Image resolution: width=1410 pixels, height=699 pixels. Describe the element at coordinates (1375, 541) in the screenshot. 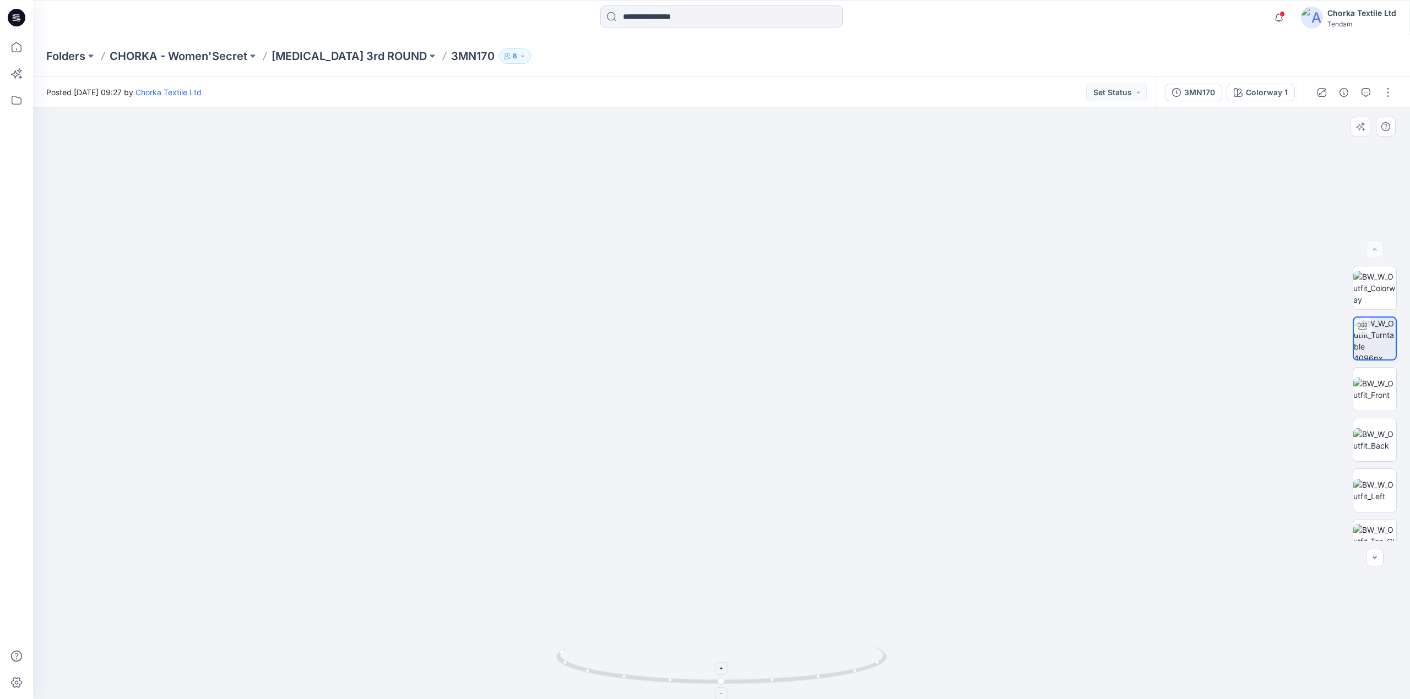

I see `img: BW_W_Outfit_Top_CloseUp` at that location.